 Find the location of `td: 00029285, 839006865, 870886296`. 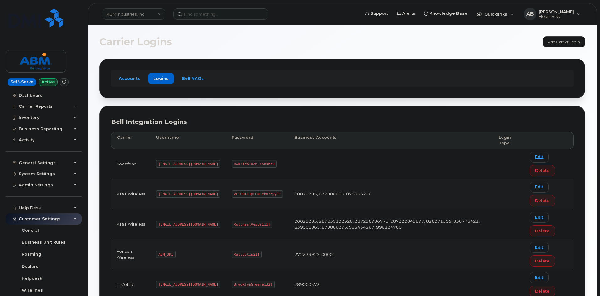

td: 00029285, 839006865, 870886296 is located at coordinates (391, 194).